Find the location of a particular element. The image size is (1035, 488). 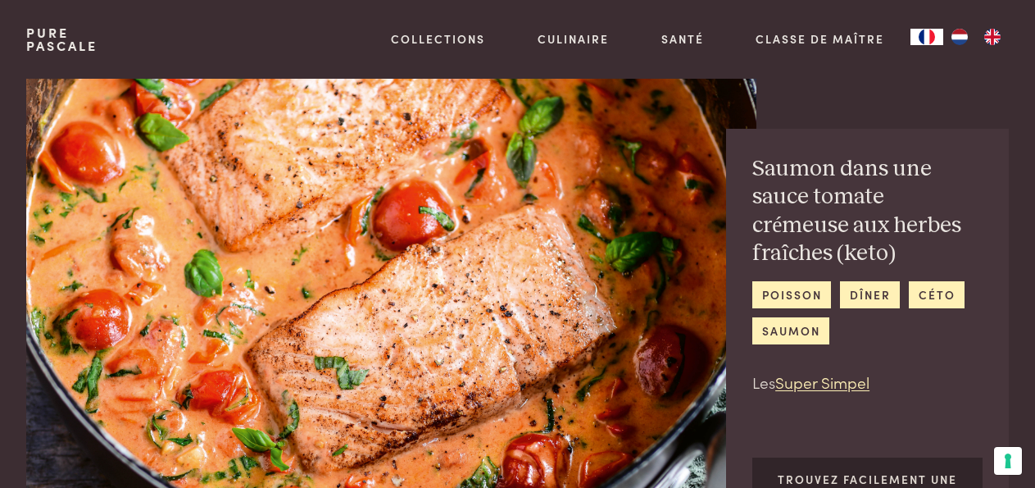

a: EN is located at coordinates (992, 37).